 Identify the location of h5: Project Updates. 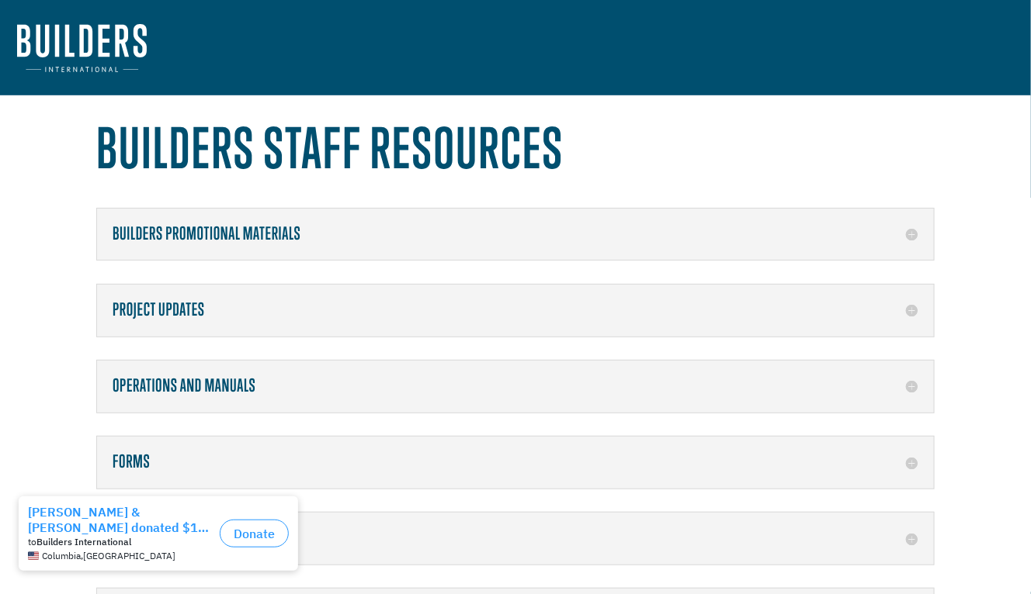
(515, 310).